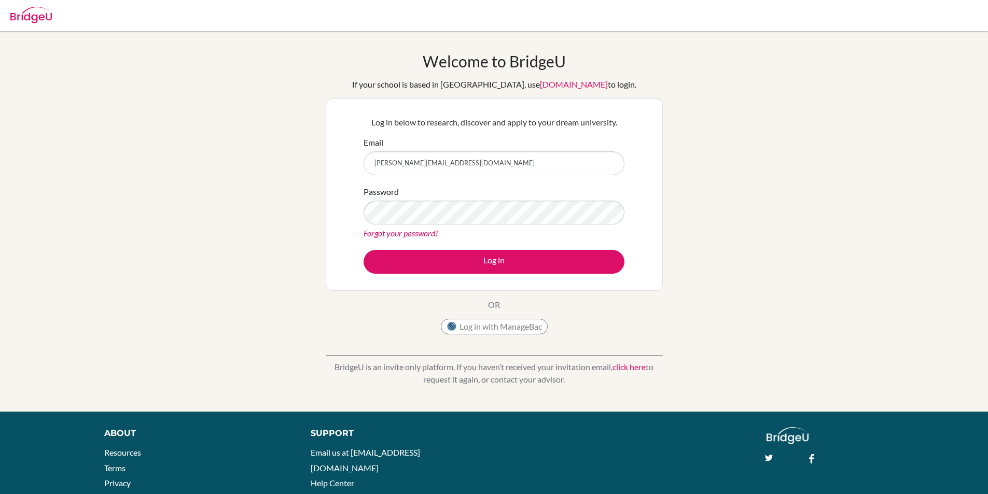 This screenshot has height=494, width=988. I want to click on button: Log in, so click(494, 262).